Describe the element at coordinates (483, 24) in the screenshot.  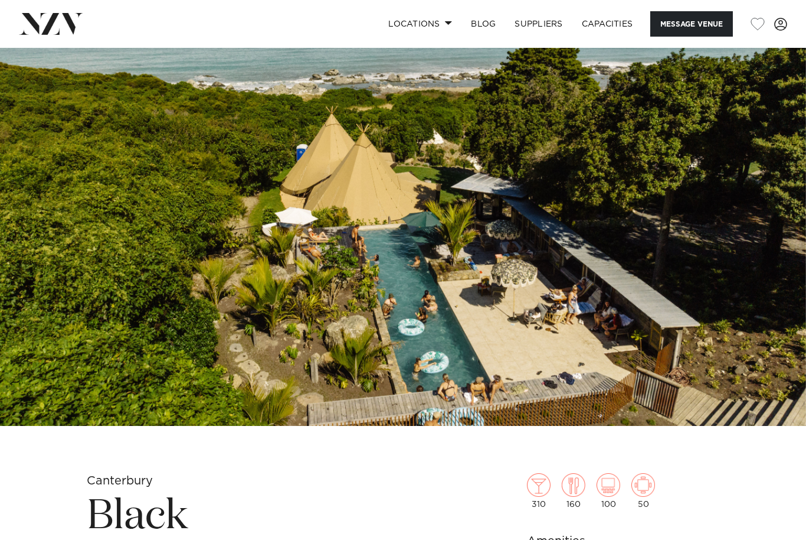
I see `a: BLOG` at that location.